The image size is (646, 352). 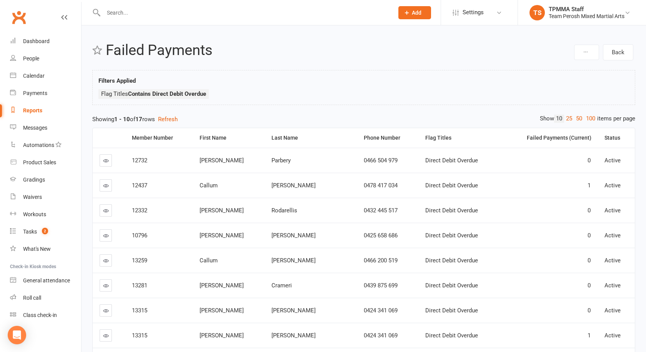 What do you see at coordinates (35, 93) in the screenshot?
I see `div: Payments` at bounding box center [35, 93].